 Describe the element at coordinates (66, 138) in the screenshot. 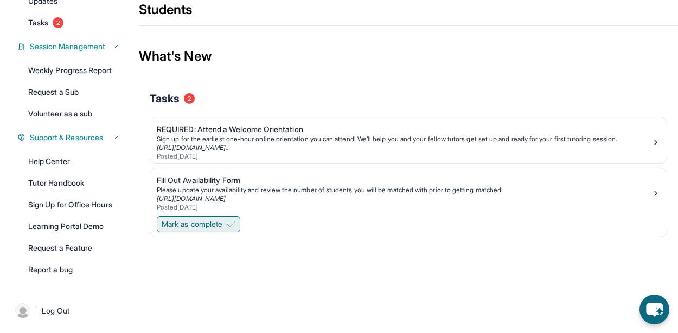

I see `span: Support & Resources` at that location.